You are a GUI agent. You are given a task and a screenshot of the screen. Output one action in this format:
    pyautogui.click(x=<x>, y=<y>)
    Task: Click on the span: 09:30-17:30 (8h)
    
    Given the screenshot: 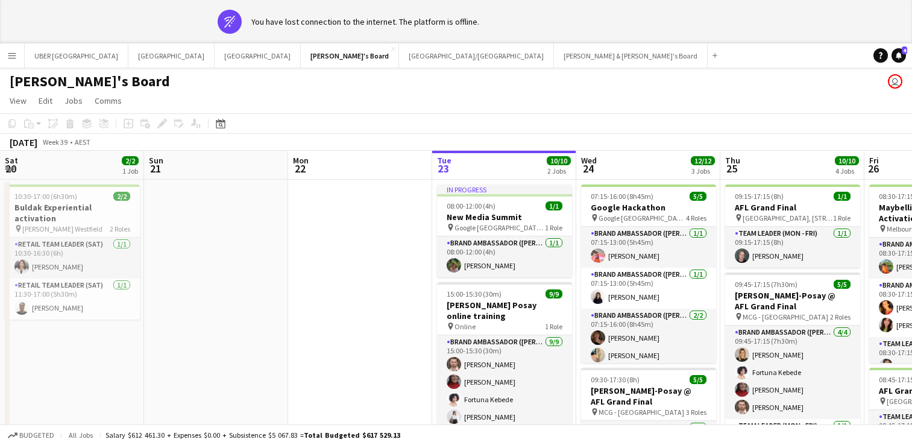 What is the action you would take?
    pyautogui.click(x=615, y=379)
    